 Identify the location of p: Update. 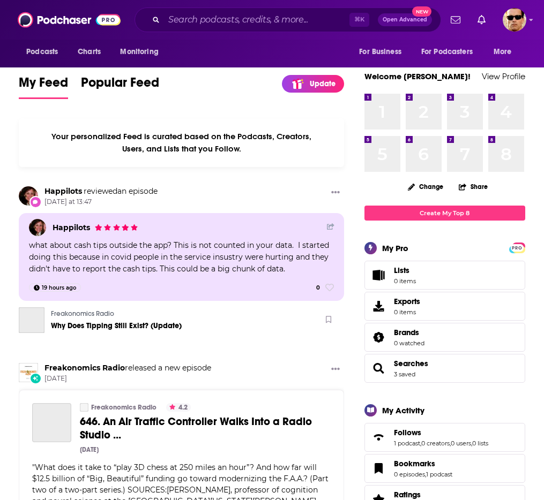
(323, 84).